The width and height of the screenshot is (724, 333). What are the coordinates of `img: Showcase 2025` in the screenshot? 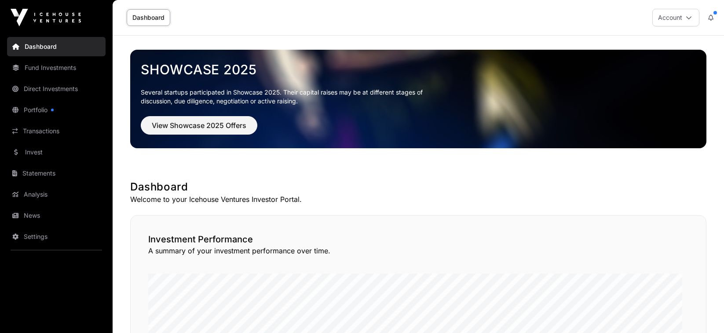 It's located at (418, 99).